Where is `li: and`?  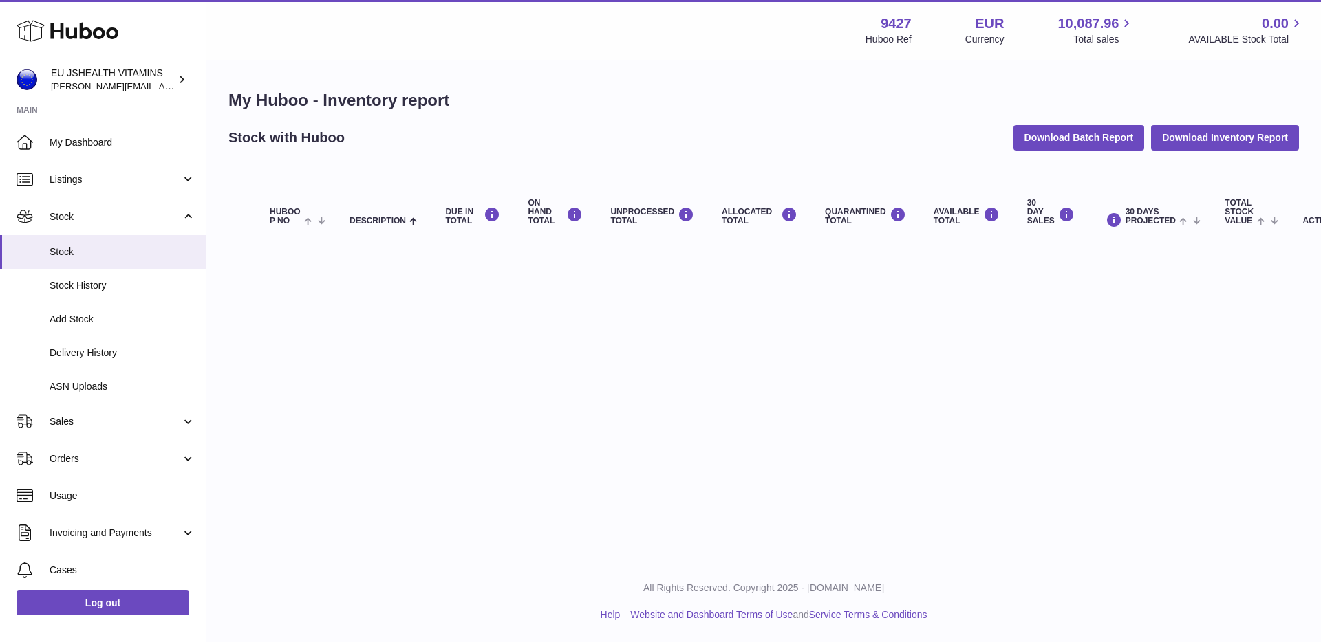 li: and is located at coordinates (776, 615).